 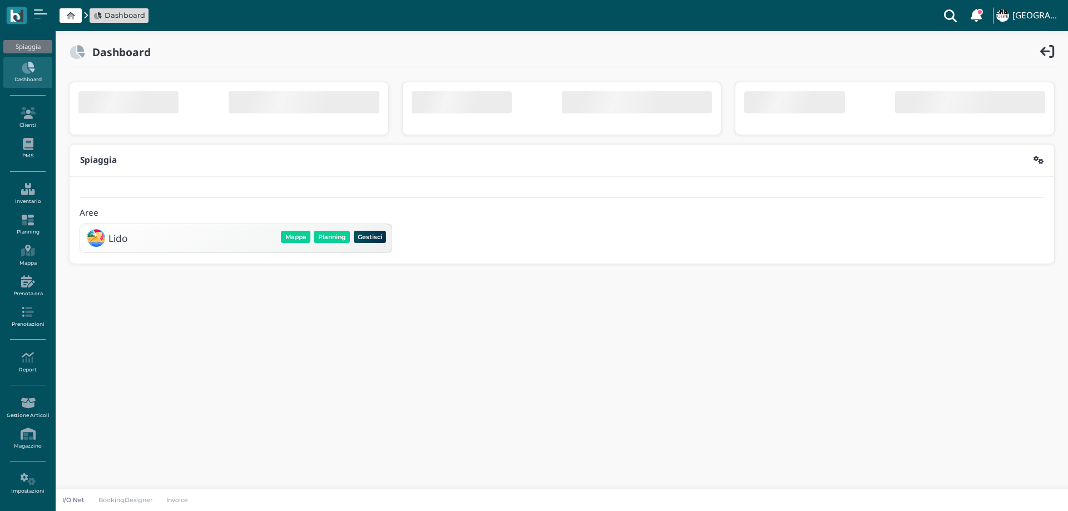 I want to click on a: Prenota ora, so click(x=27, y=286).